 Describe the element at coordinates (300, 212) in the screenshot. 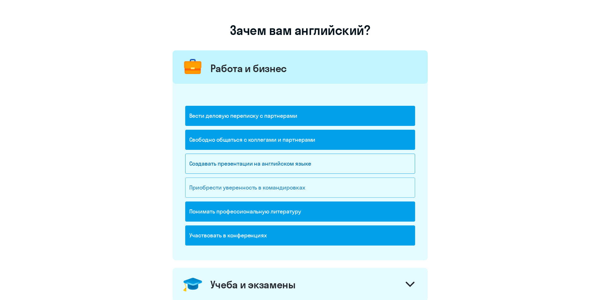

I see `div: Понимать профессиональную литературу` at that location.